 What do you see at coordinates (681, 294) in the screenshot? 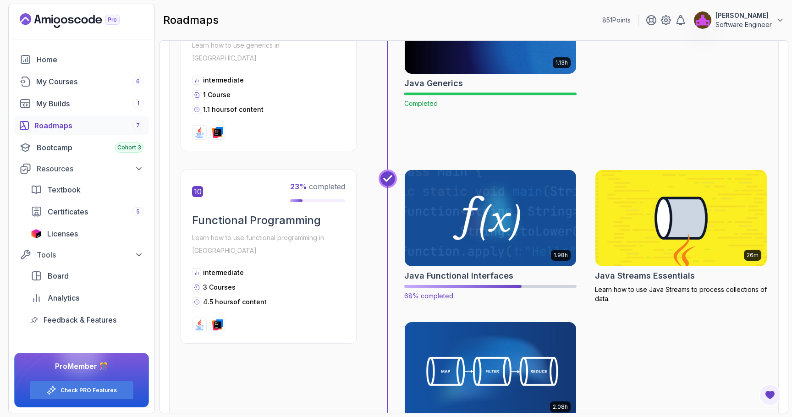
I see `p: Learn how to use Java Streams to process collections of data.` at bounding box center [681, 294].